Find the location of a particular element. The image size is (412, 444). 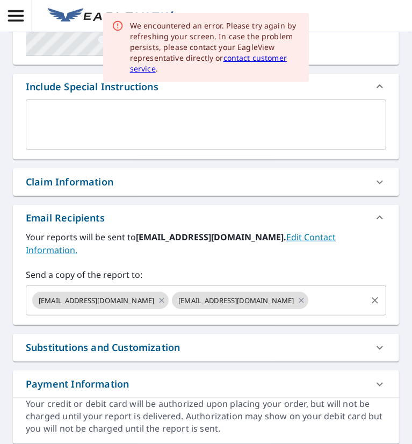

img: EV Logo is located at coordinates (111, 16).